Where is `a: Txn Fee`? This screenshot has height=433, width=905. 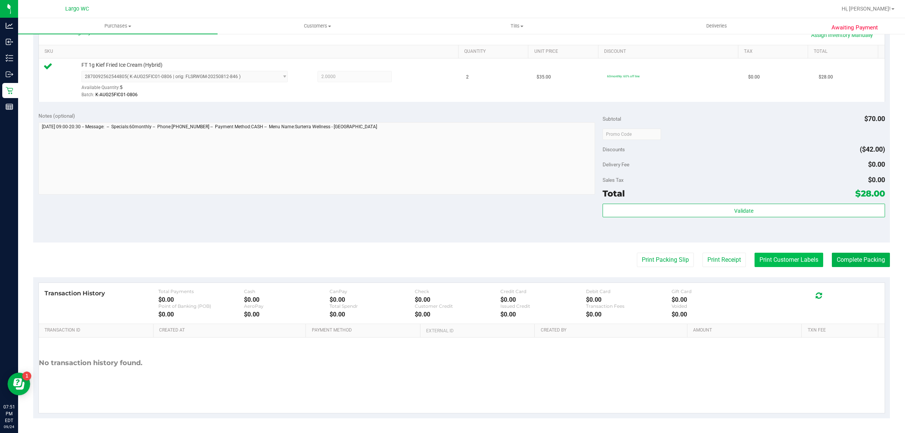
a: Txn Fee is located at coordinates (841, 330).